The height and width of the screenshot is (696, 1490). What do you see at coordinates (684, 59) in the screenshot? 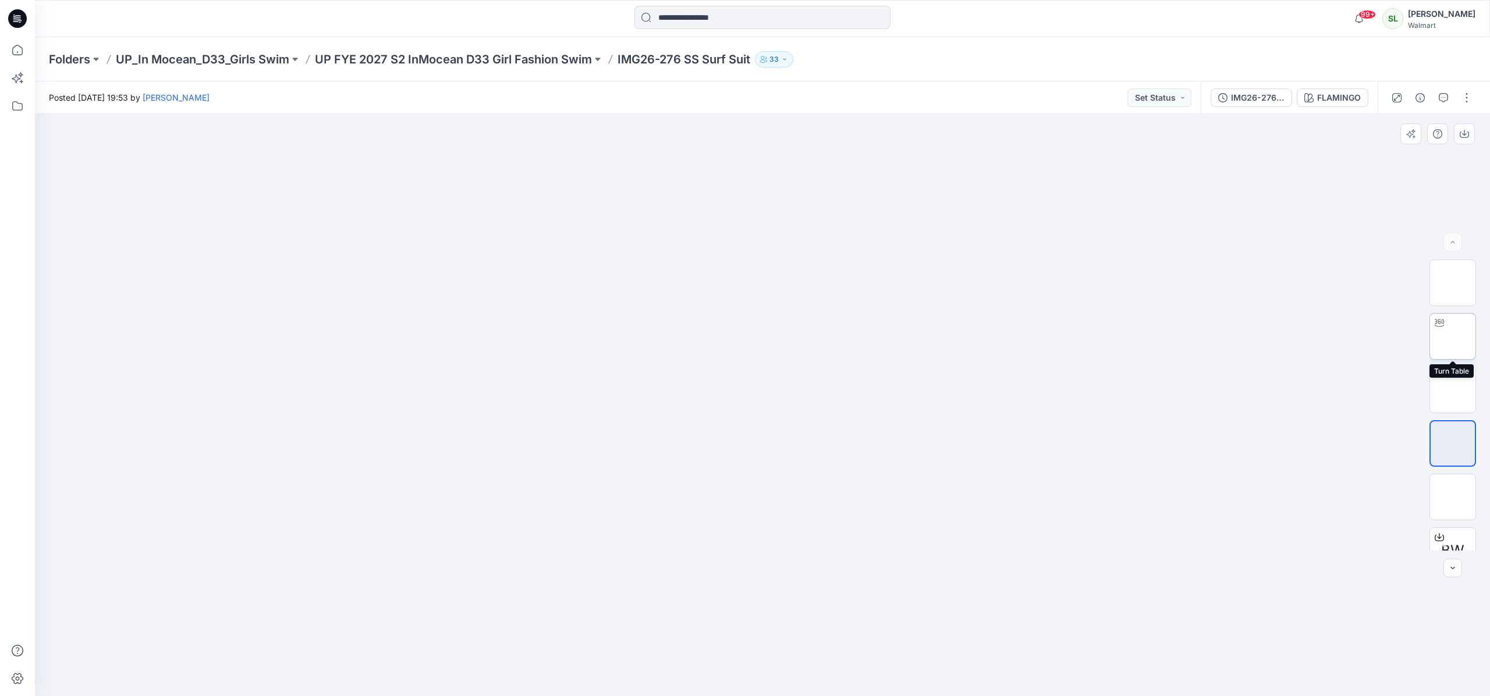
I see `p: IMG26-276 SS Surf Suit` at bounding box center [684, 59].